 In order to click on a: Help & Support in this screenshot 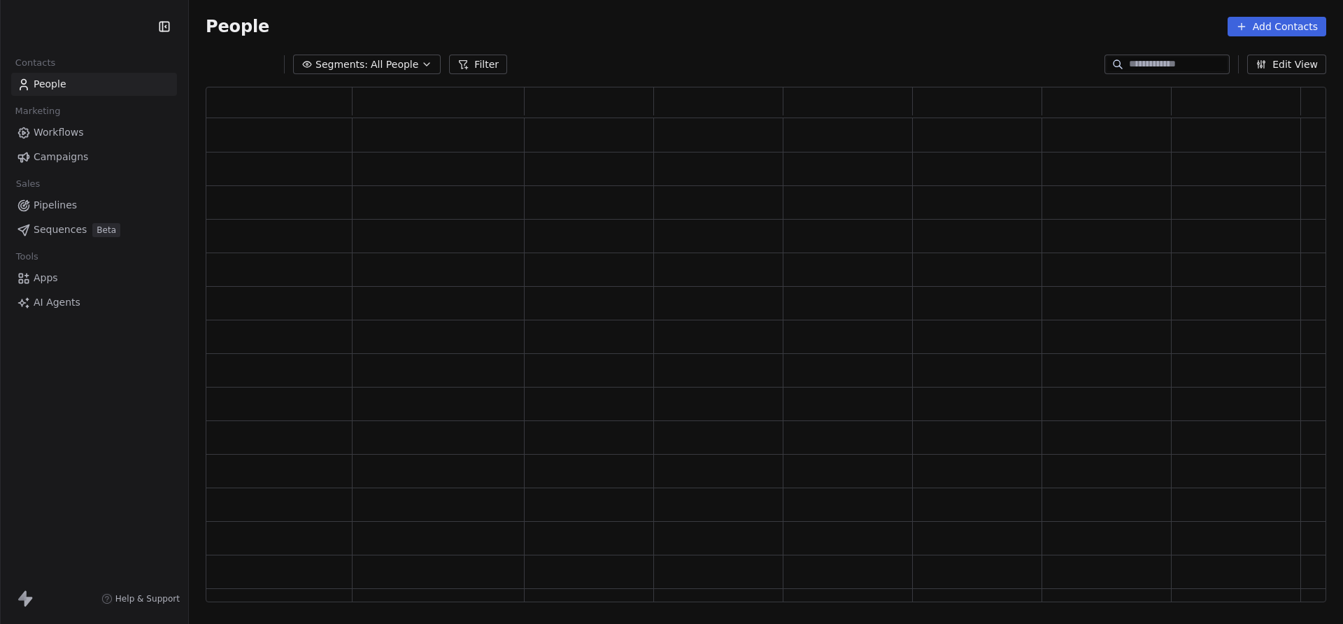, I will do `click(141, 599)`.